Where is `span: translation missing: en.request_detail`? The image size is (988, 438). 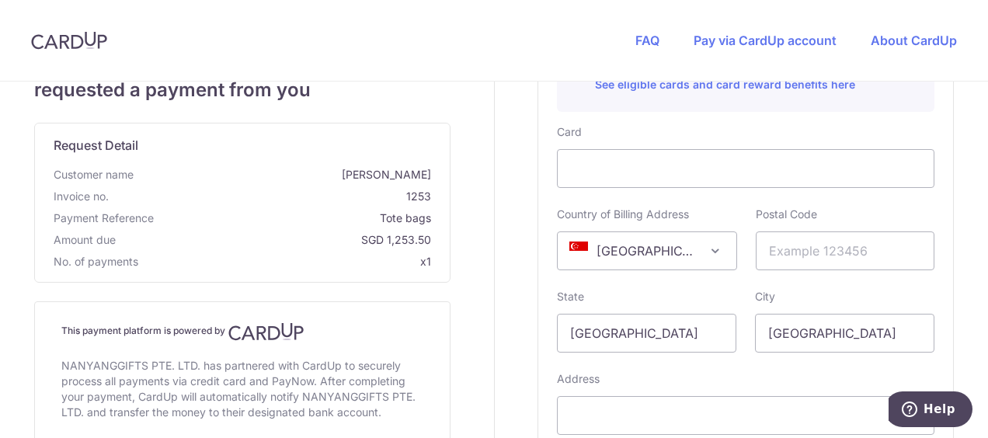 span: translation missing: en.request_detail is located at coordinates (96, 145).